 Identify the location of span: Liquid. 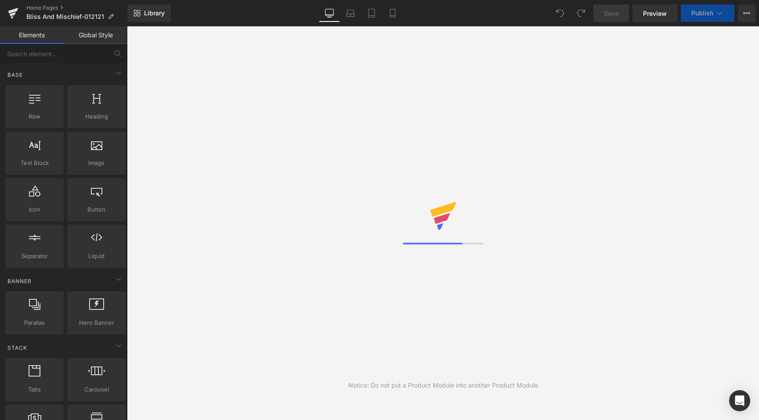
(96, 256).